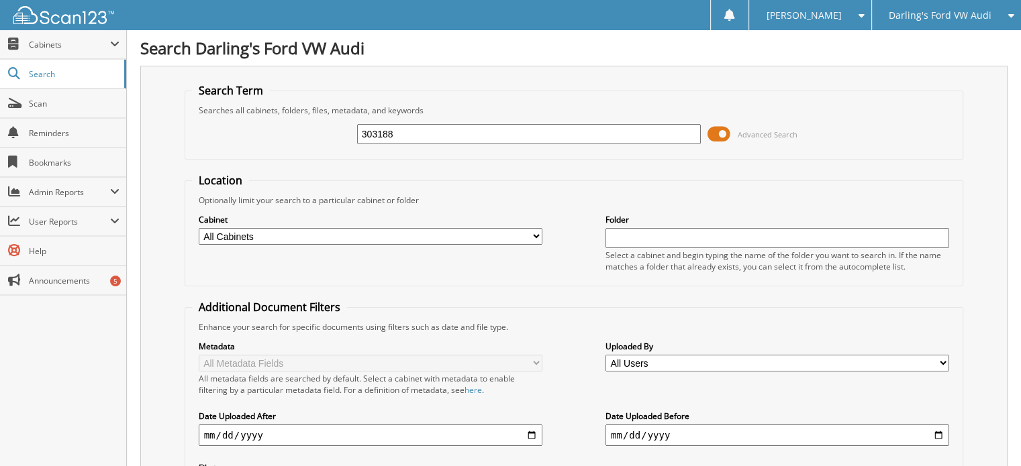 The image size is (1021, 466). What do you see at coordinates (574, 200) in the screenshot?
I see `div: Optionally limit your search to a particular cabinet or folder` at bounding box center [574, 200].